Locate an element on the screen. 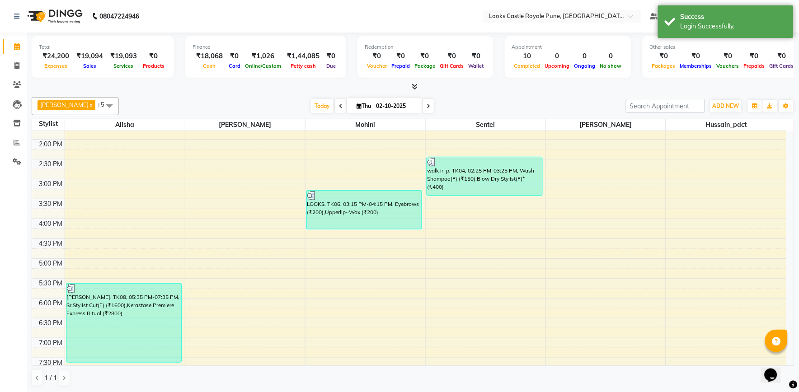 This screenshot has height=392, width=799. div: 2:00 PM is located at coordinates (51, 144).